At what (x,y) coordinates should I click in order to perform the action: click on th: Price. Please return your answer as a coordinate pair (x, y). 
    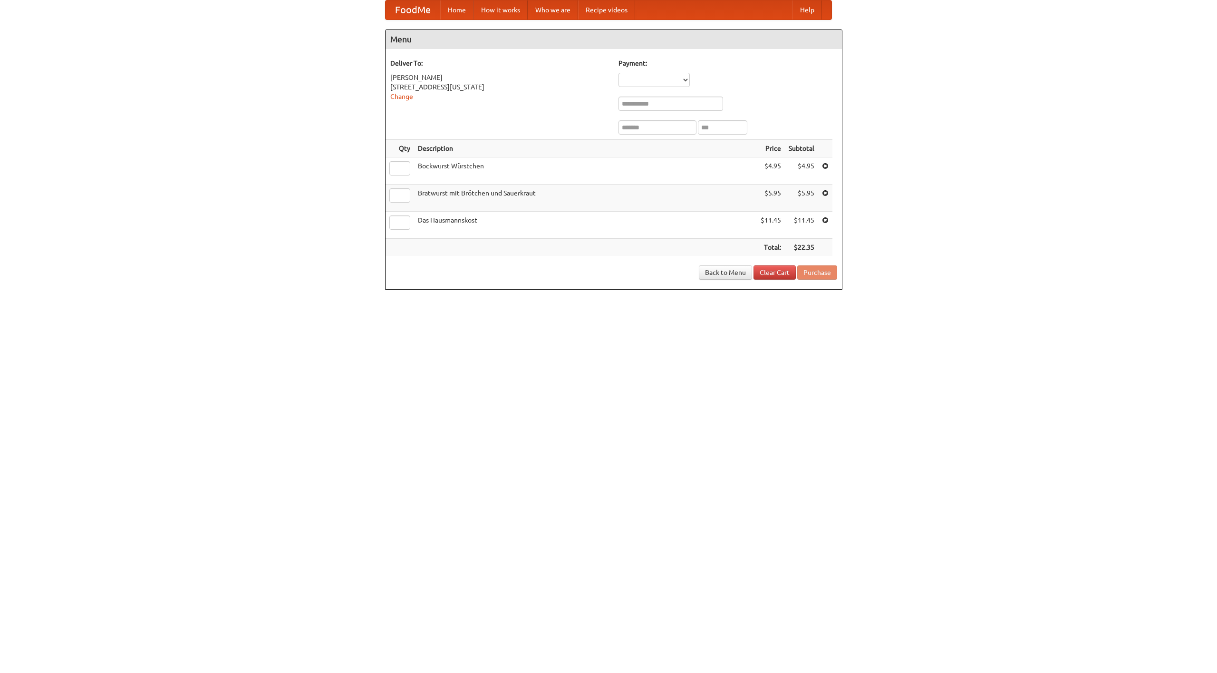
    Looking at the image, I should click on (771, 148).